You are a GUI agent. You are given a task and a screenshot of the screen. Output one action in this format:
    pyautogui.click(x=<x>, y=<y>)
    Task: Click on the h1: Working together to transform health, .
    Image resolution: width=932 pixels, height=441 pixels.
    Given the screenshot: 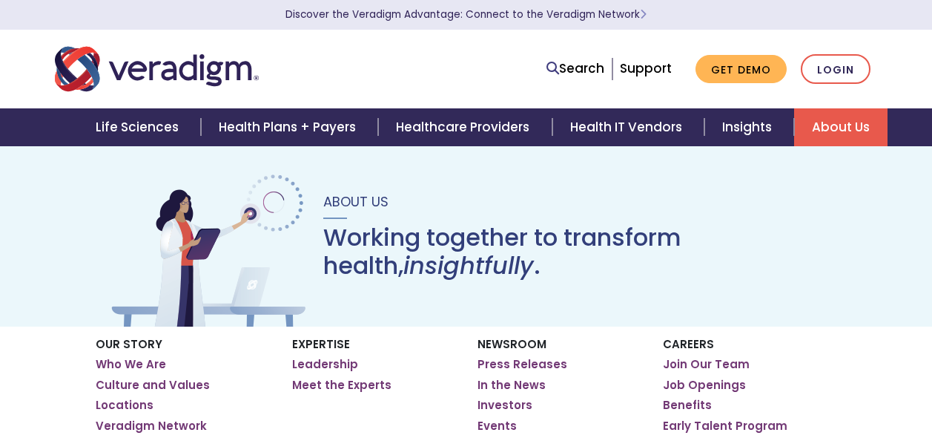 What is the action you would take?
    pyautogui.click(x=574, y=251)
    